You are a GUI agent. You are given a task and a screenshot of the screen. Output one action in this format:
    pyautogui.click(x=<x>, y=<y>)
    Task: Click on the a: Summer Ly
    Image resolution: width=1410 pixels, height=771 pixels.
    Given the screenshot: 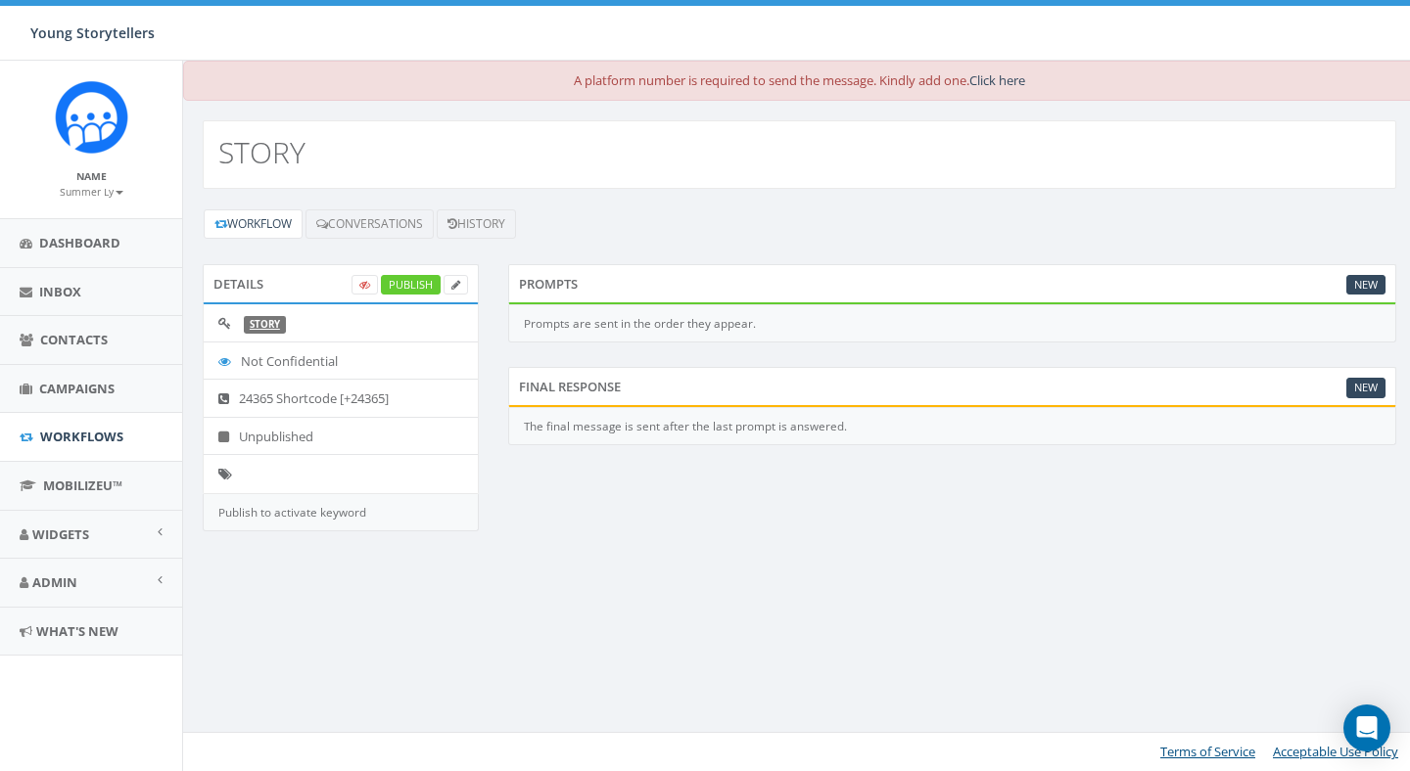 What is the action you would take?
    pyautogui.click(x=91, y=191)
    